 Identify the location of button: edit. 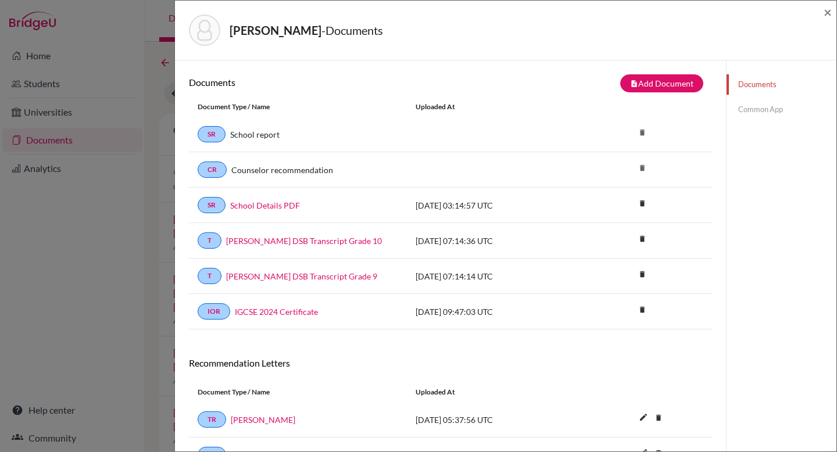
(644, 419).